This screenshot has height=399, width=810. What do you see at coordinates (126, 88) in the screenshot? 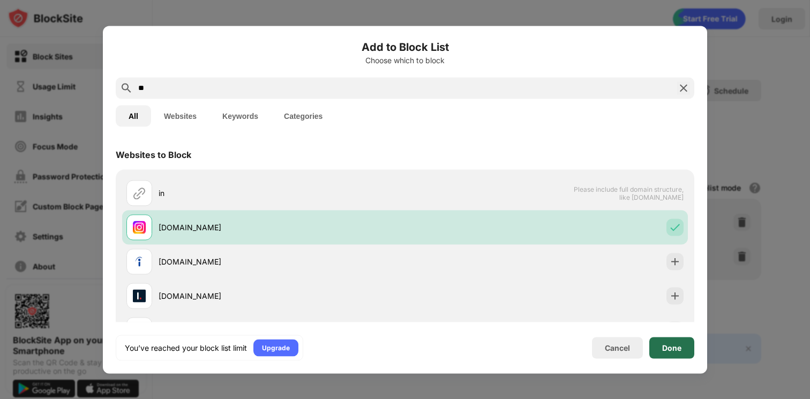
I see `img: search.svg` at bounding box center [126, 88].